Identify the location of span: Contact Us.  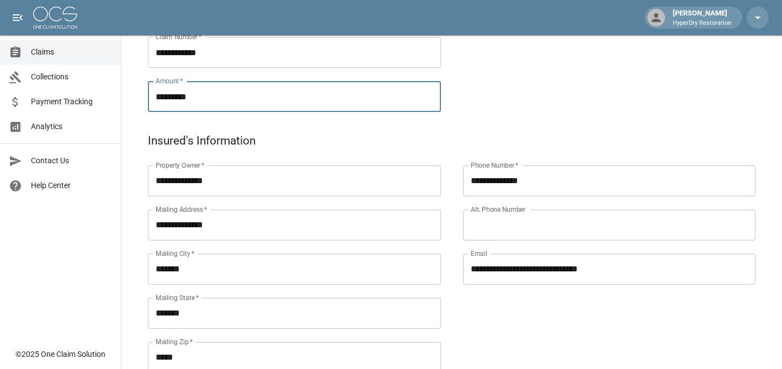
(71, 161).